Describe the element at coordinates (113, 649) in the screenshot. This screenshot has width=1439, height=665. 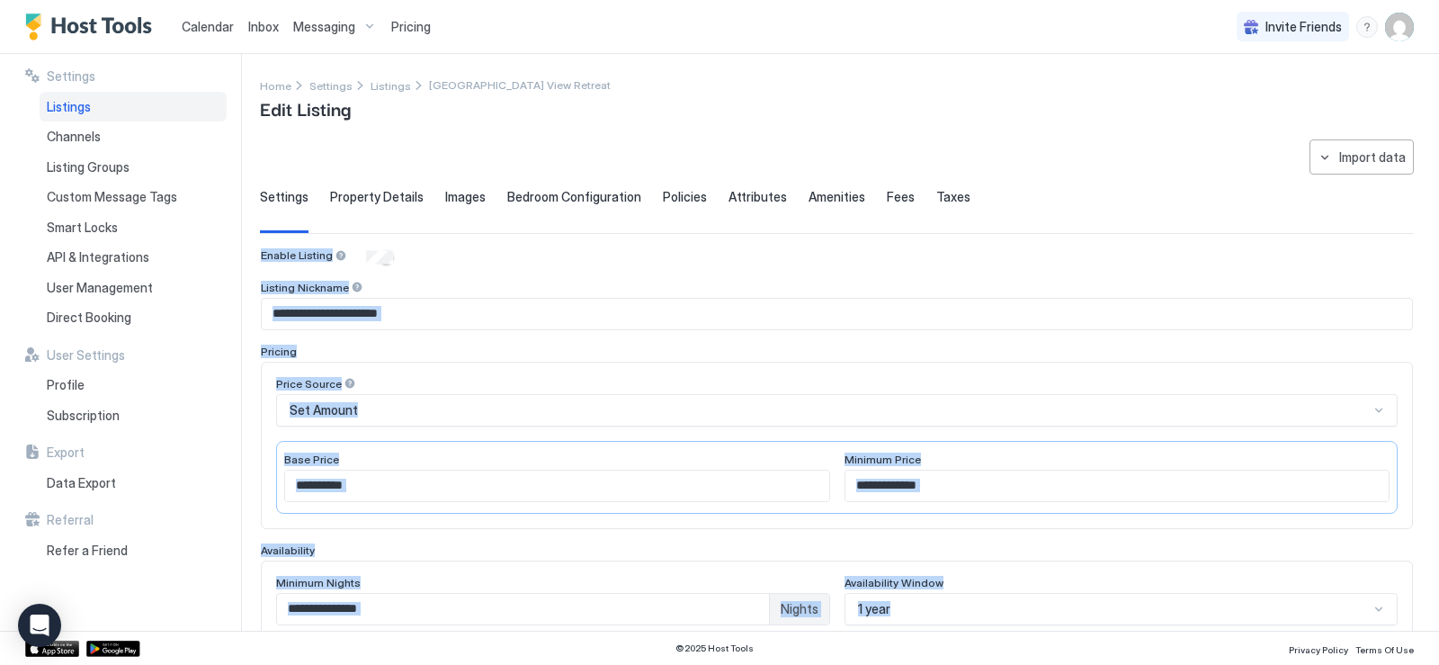
I see `a: Google Play Store` at that location.